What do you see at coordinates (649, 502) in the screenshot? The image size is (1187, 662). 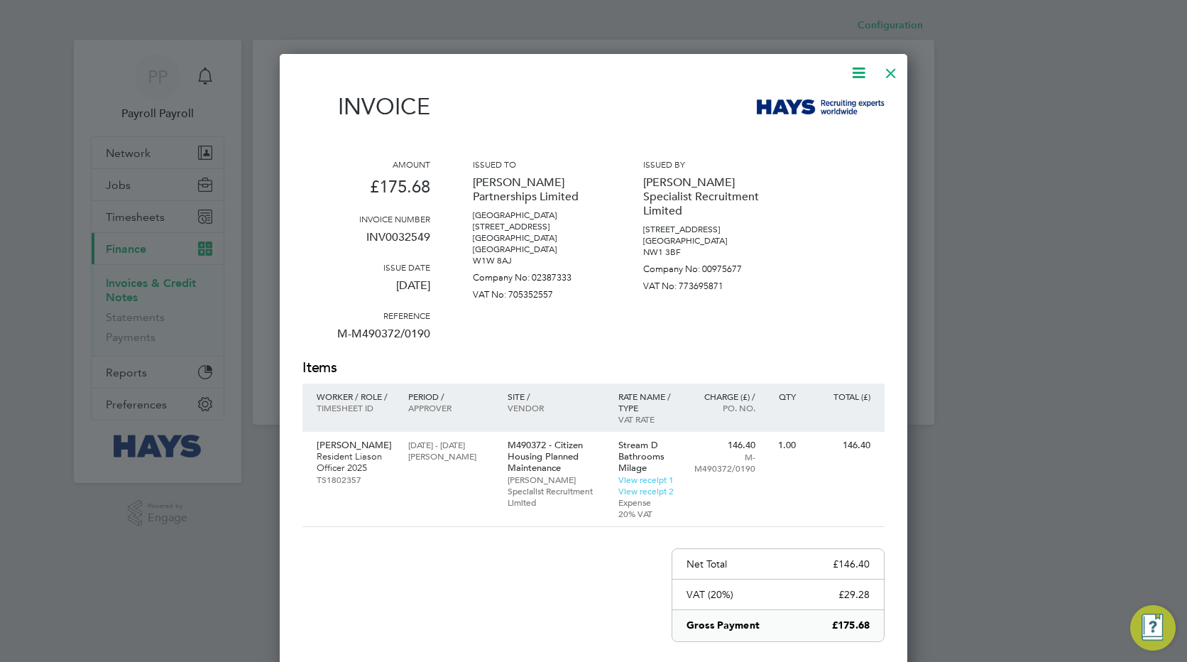 I see `p: Expense` at bounding box center [649, 502].